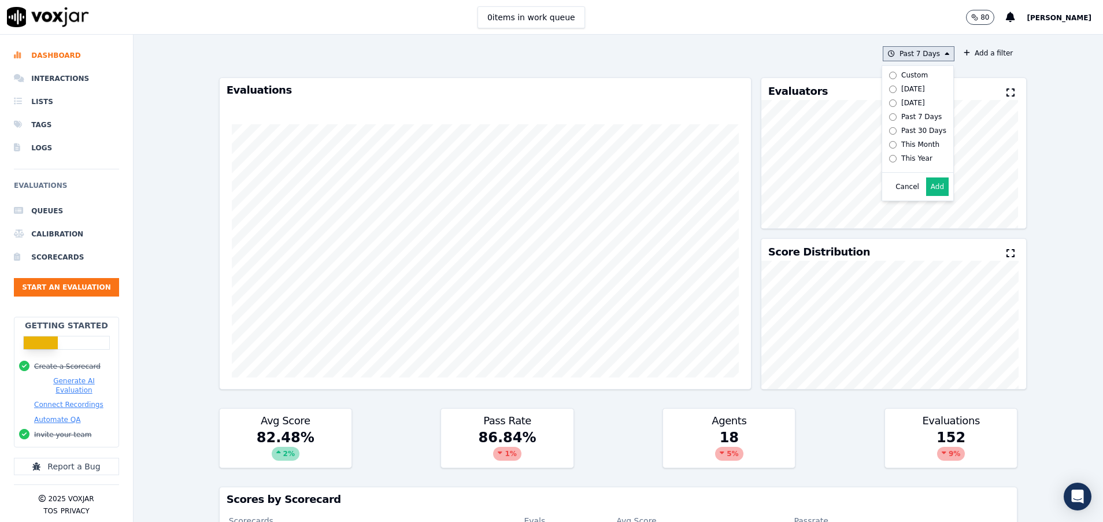  What do you see at coordinates (66, 257) in the screenshot?
I see `li: Scorecards` at bounding box center [66, 257].